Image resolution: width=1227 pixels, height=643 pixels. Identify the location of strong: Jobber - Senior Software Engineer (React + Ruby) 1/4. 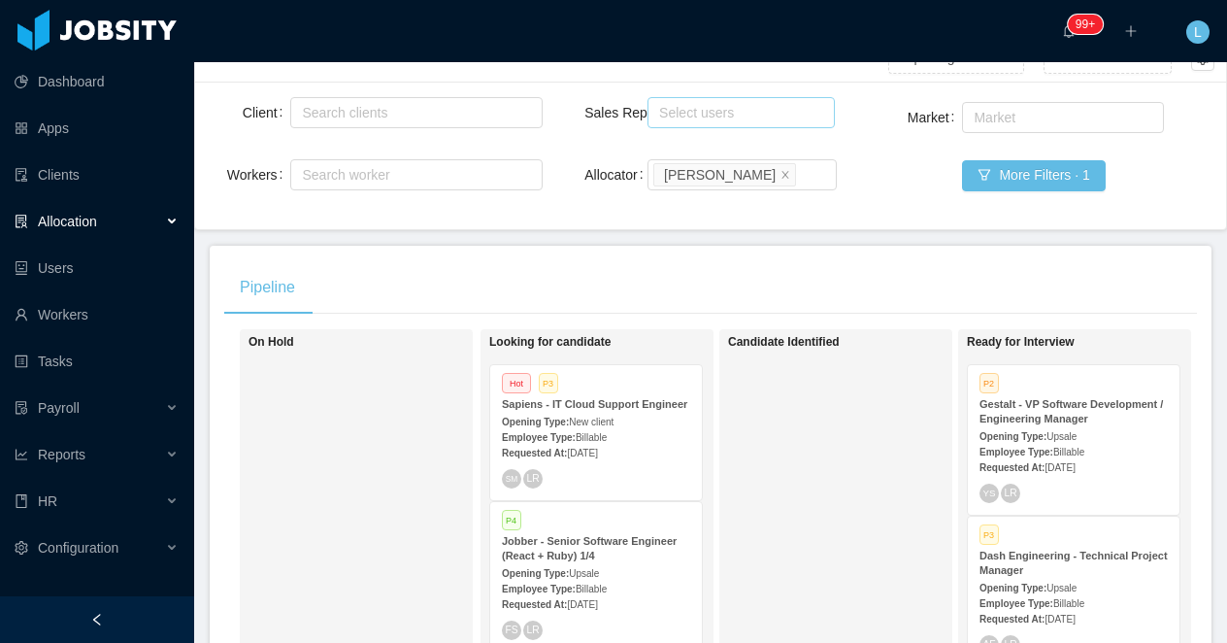
(589, 548).